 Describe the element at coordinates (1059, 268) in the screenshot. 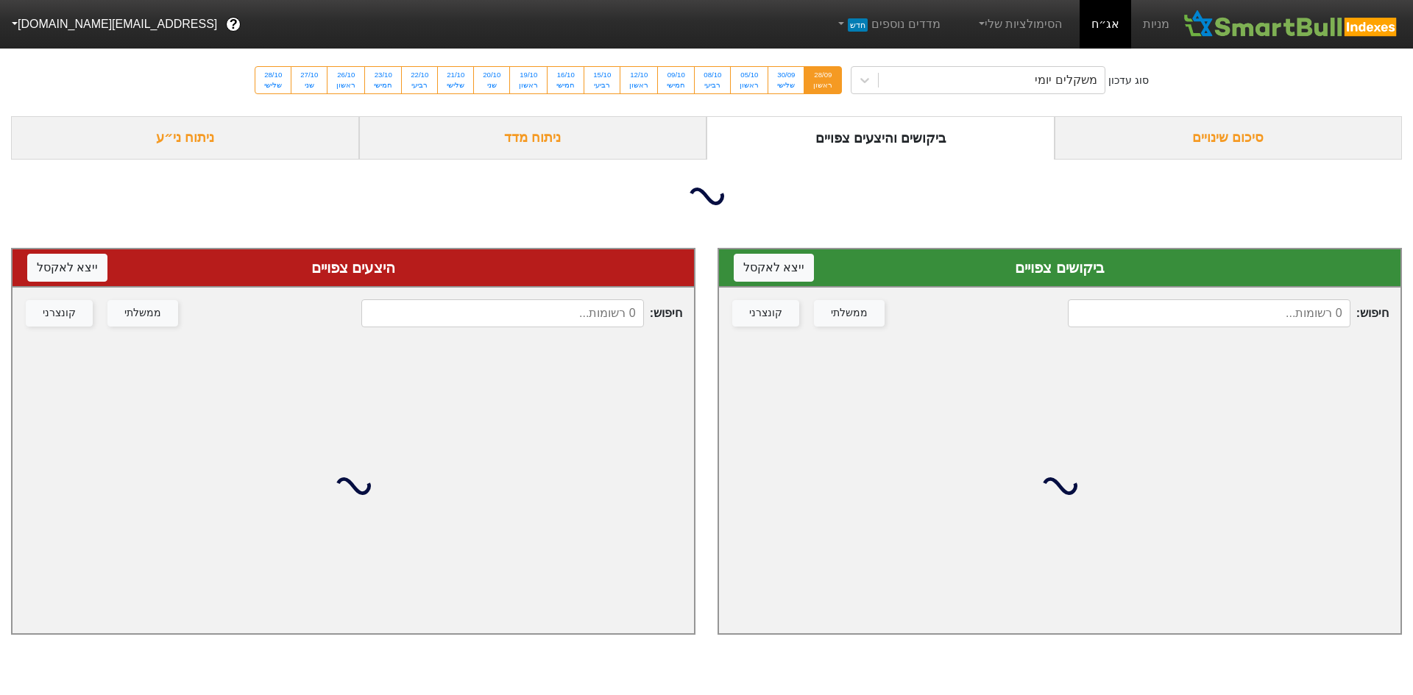

I see `div: ביקושים צפויים` at that location.